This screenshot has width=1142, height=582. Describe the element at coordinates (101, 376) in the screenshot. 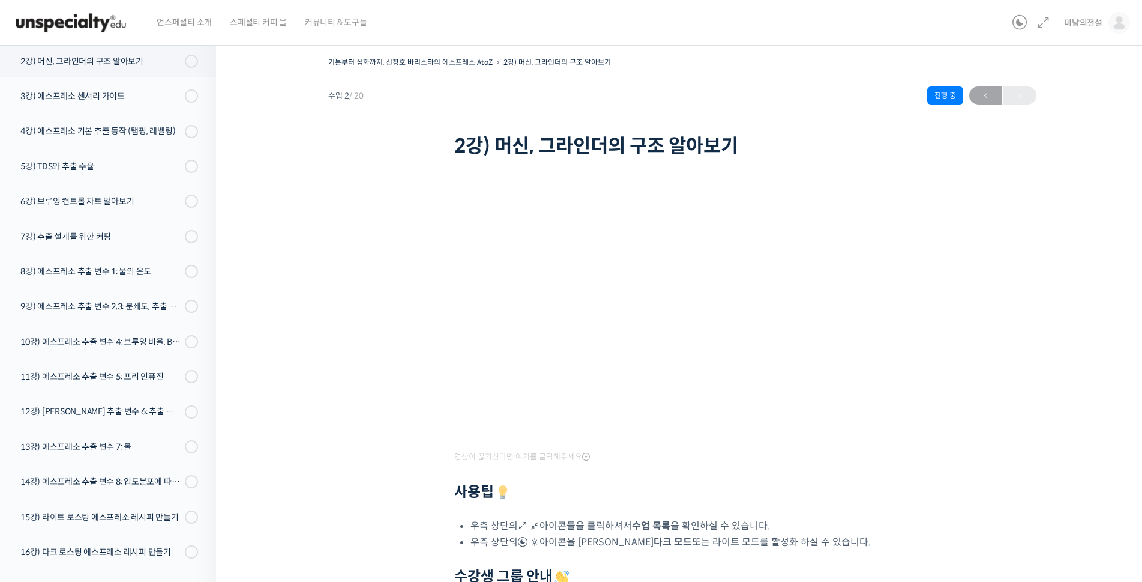

I see `div: 11강) 에스프레소 추출 변수 5: 프리 인퓨전` at that location.